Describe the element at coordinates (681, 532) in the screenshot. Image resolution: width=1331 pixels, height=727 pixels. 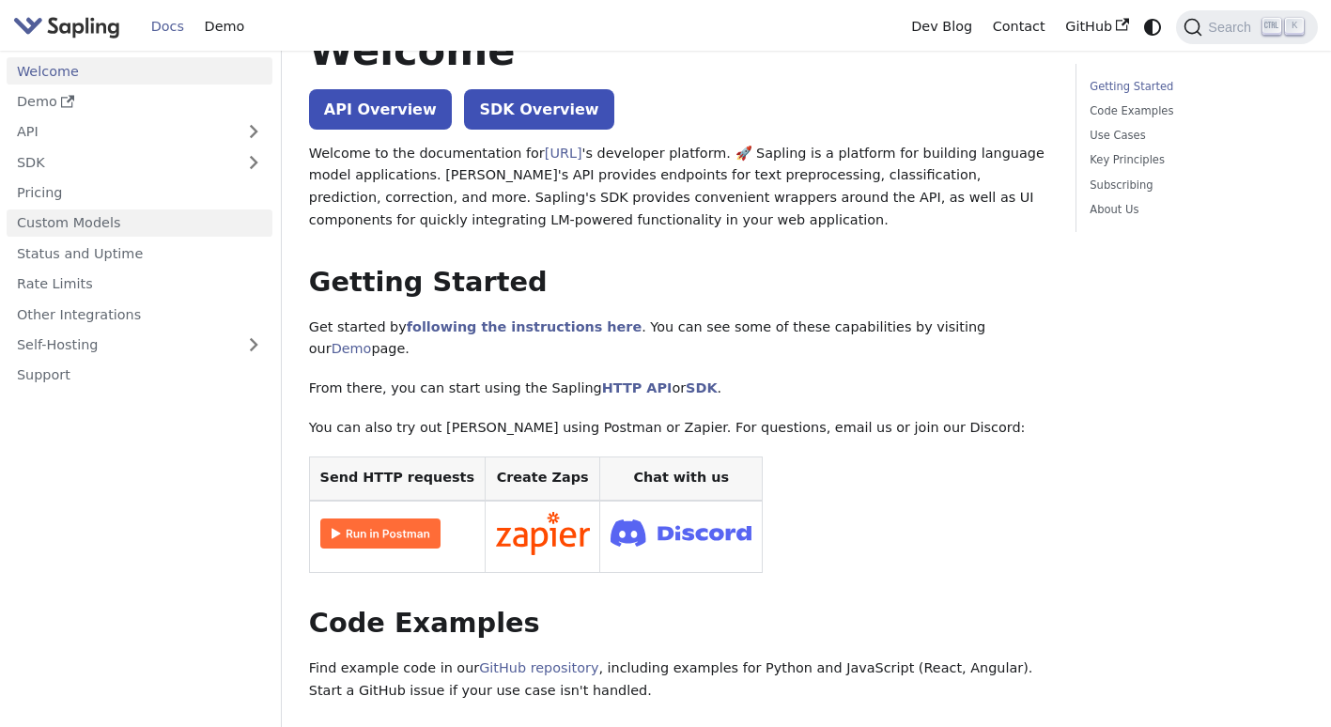
I see `img: Join Discord` at that location.